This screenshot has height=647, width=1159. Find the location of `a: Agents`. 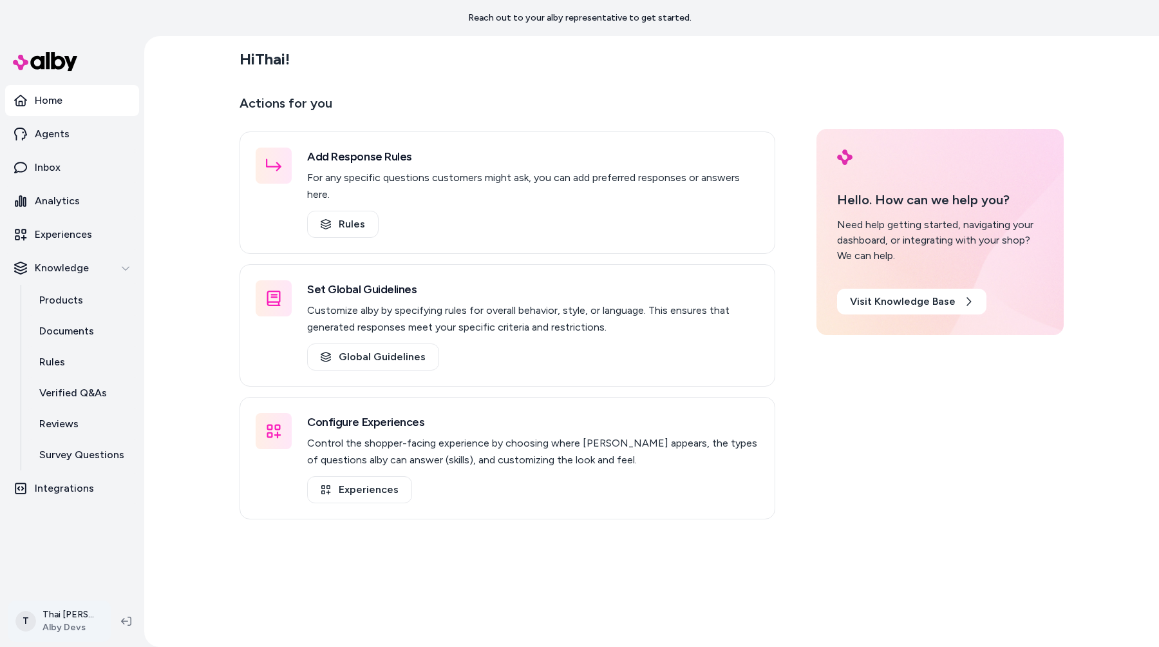

a: Agents is located at coordinates (72, 134).